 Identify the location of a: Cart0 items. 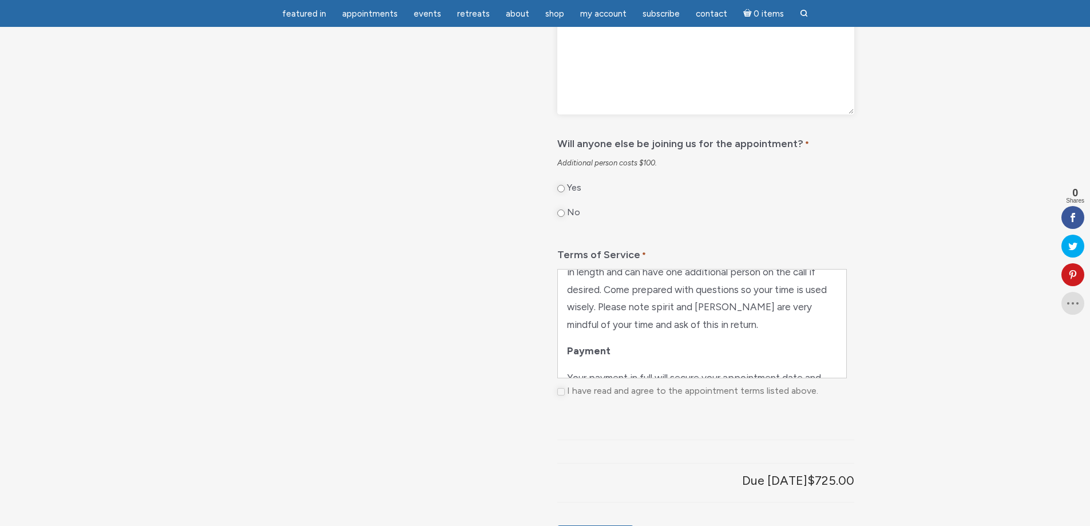
(764, 13).